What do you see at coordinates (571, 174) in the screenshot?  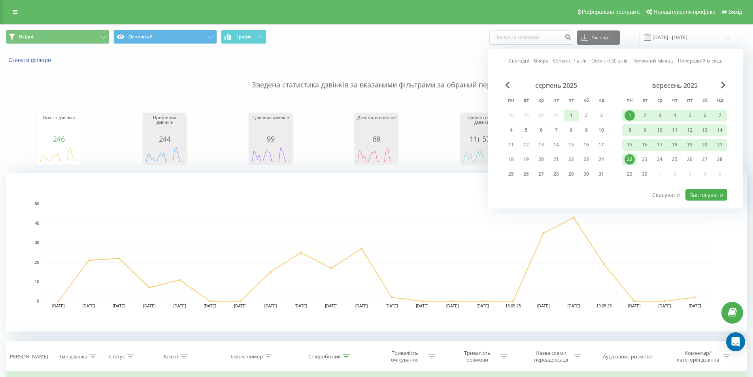 I see `div: 29` at bounding box center [571, 174].